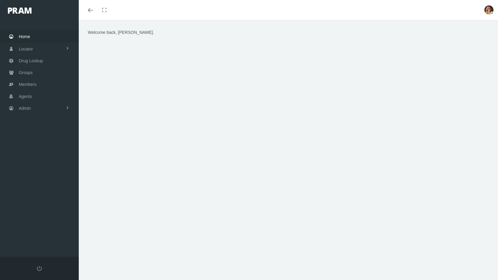 This screenshot has width=498, height=280. Describe the element at coordinates (28, 84) in the screenshot. I see `span: Members` at that location.